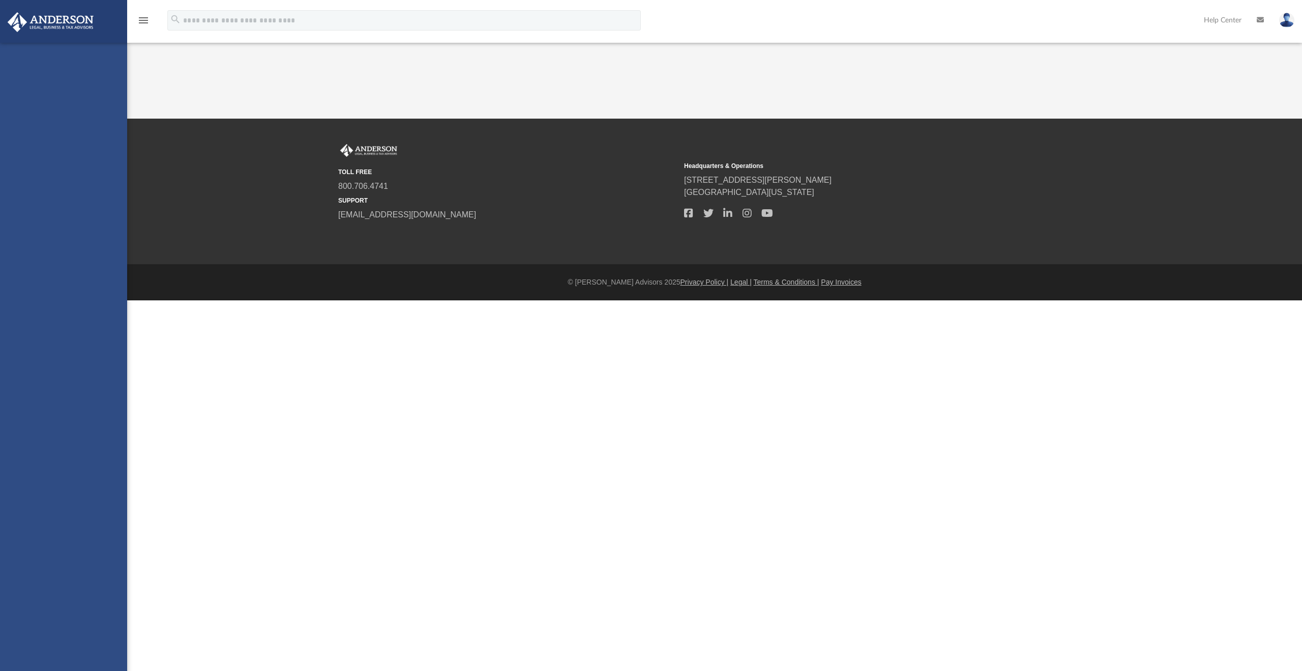  I want to click on a: 800.706.4741, so click(363, 186).